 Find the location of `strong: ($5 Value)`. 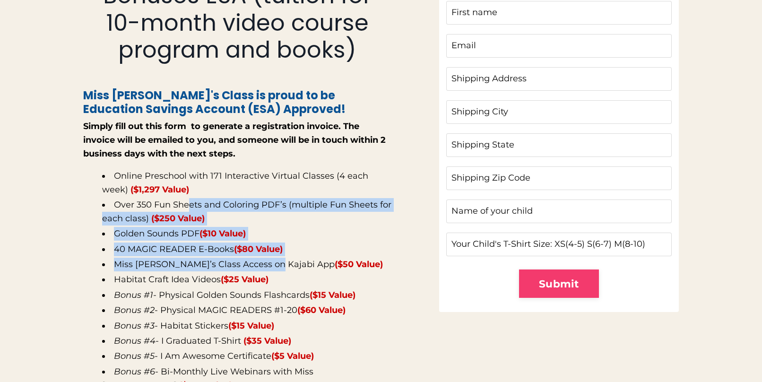

strong: ($5 Value) is located at coordinates (292, 356).